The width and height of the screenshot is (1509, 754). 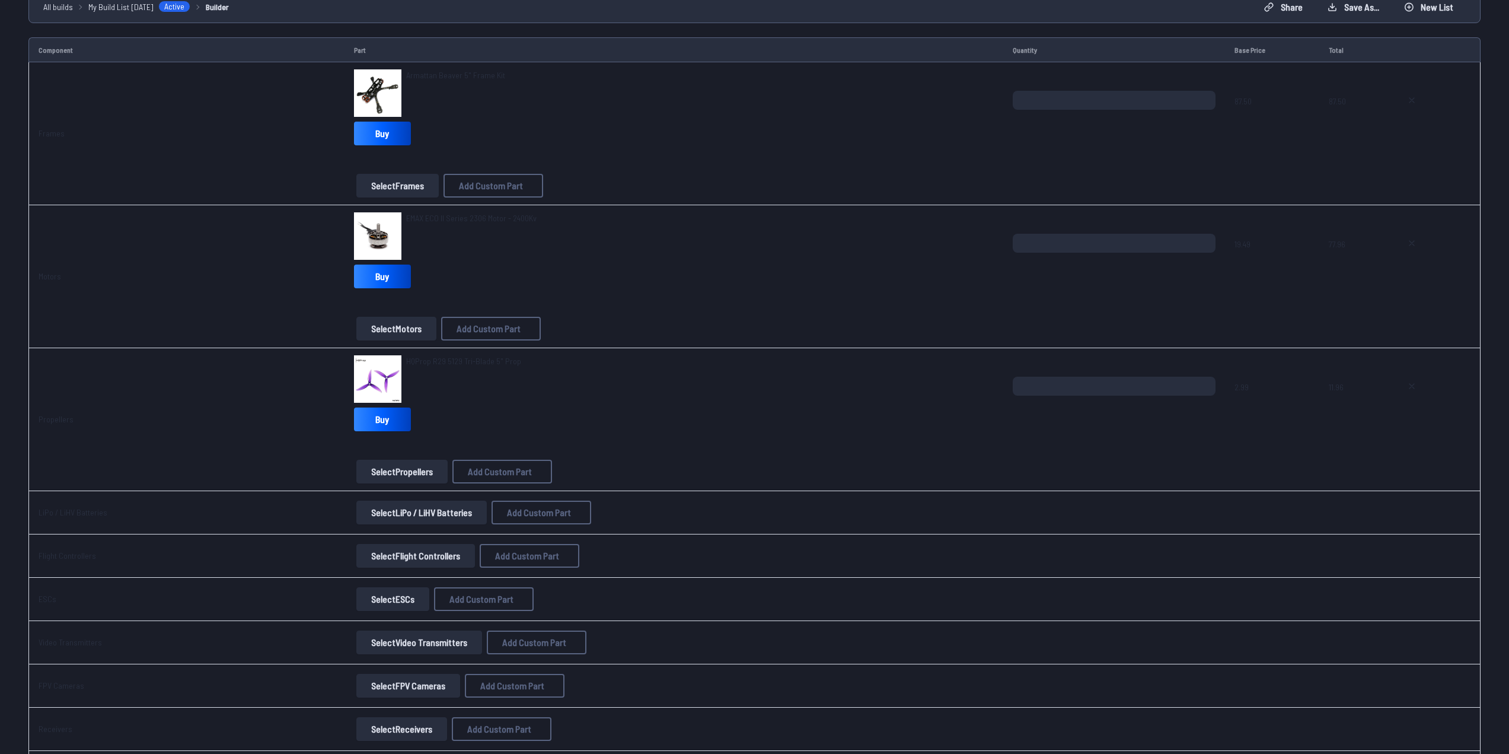 What do you see at coordinates (416, 556) in the screenshot?
I see `button: SelectFlight Controllers` at bounding box center [416, 556].